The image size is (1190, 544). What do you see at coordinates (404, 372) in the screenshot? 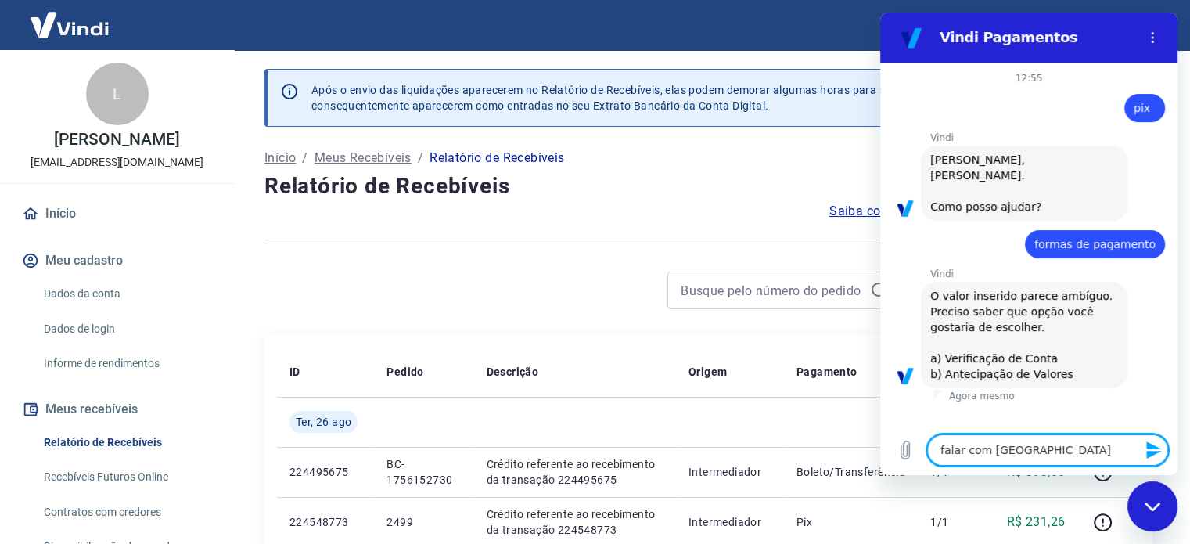
I see `p: Pedido` at bounding box center [404, 372].